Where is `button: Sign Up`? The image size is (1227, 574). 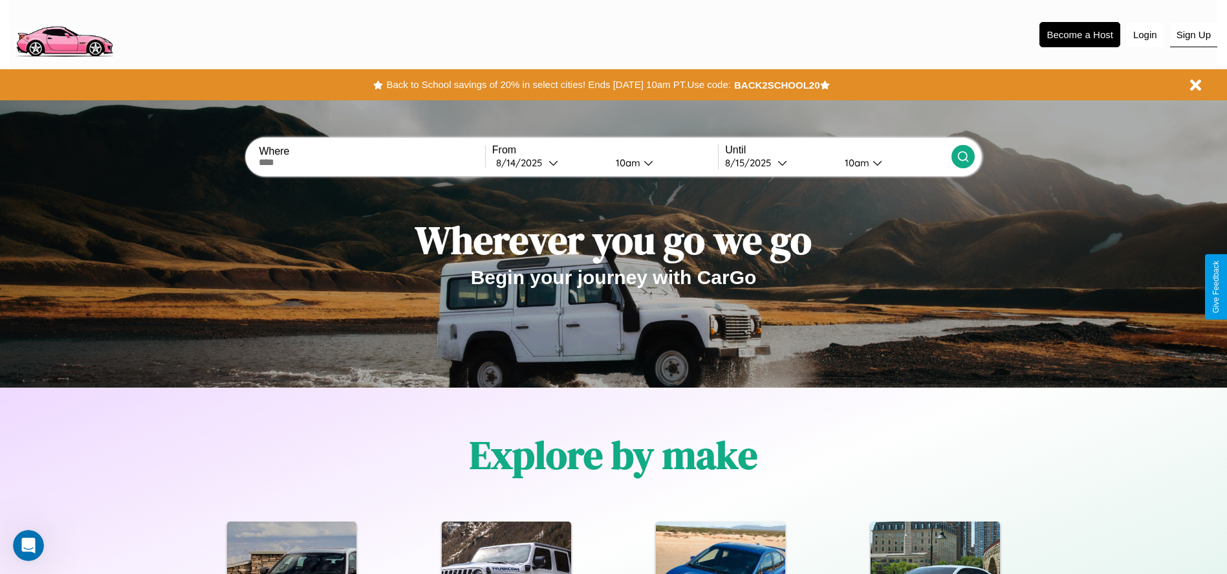 button: Sign Up is located at coordinates (1194, 35).